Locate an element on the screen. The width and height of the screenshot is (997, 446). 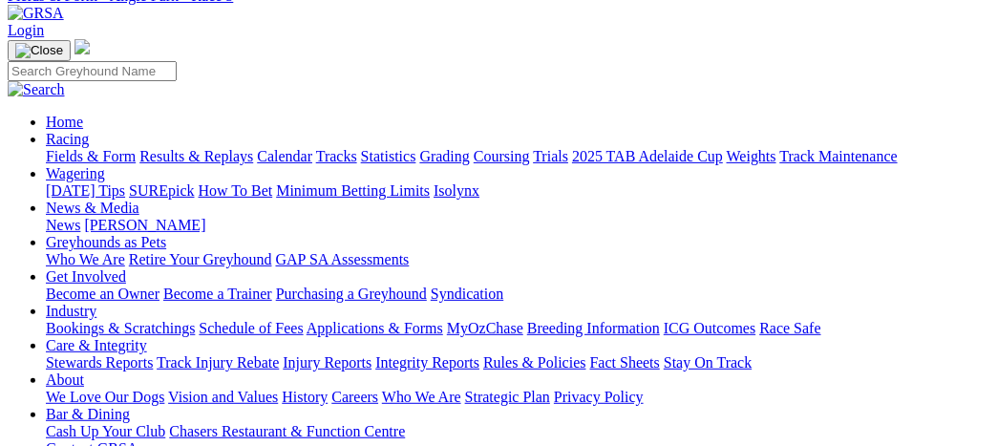
a: GAP SA Assessments is located at coordinates (343, 259).